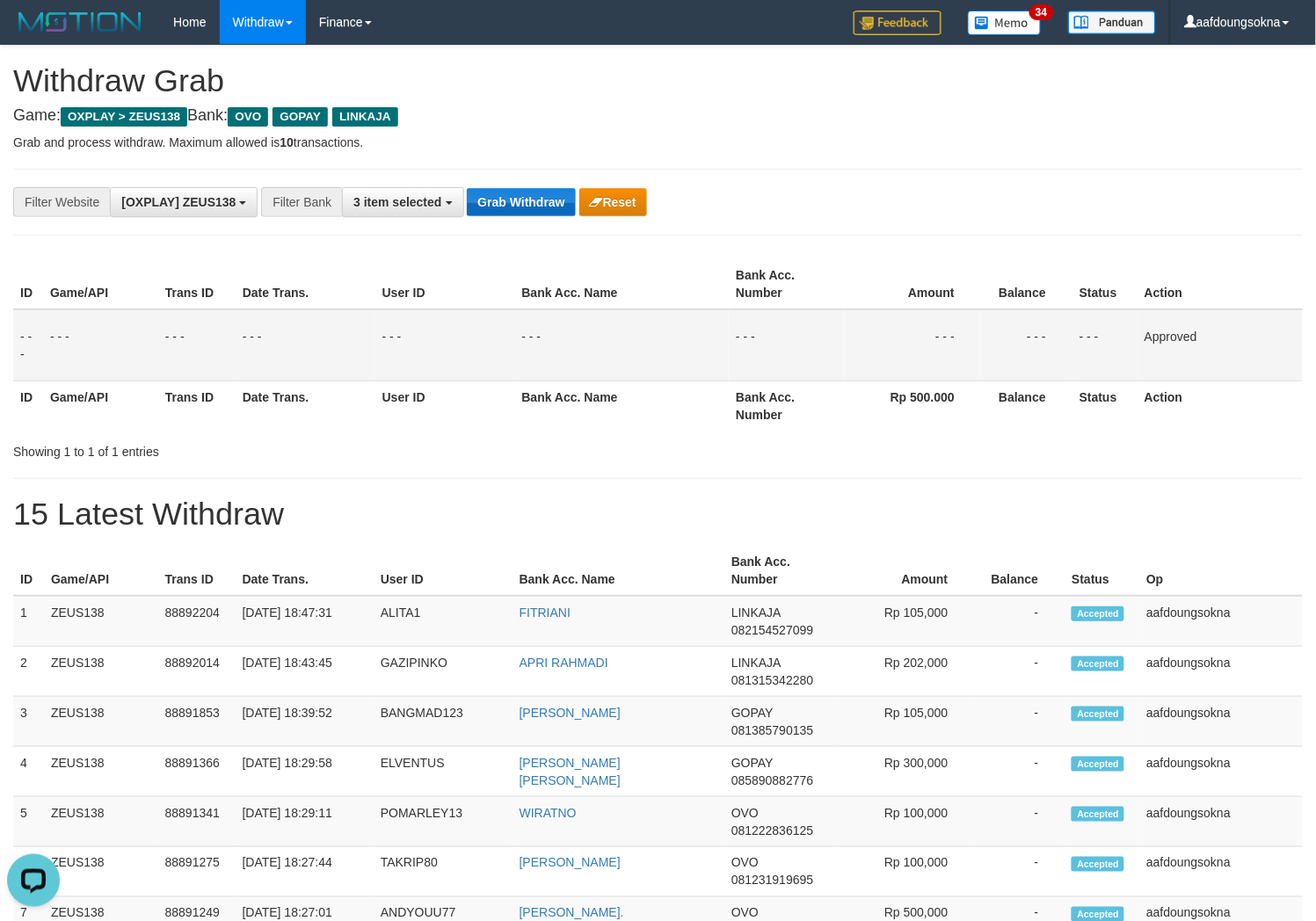 Image resolution: width=1316 pixels, height=921 pixels. Describe the element at coordinates (28, 722) in the screenshot. I see `td: 3` at that location.